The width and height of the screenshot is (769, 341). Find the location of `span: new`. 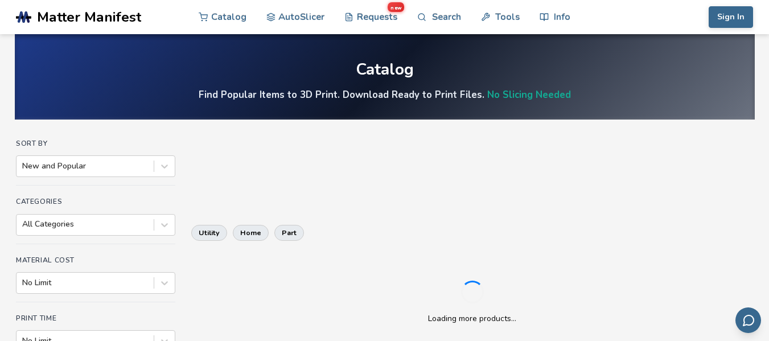

span: new is located at coordinates (395, 7).